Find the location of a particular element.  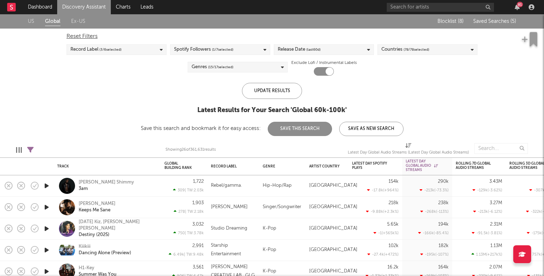

span: Blocklist is located at coordinates (450, 21).